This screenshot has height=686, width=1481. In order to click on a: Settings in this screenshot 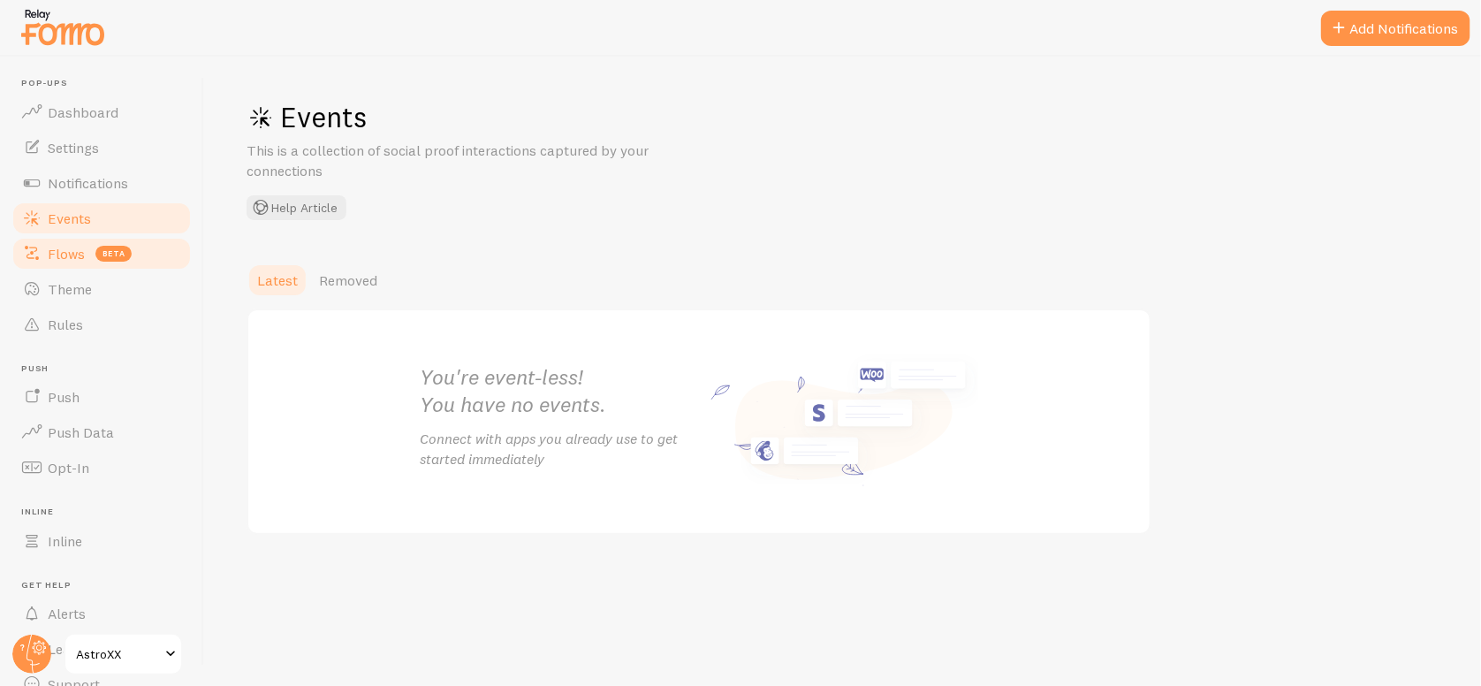, I will do `click(102, 148)`.